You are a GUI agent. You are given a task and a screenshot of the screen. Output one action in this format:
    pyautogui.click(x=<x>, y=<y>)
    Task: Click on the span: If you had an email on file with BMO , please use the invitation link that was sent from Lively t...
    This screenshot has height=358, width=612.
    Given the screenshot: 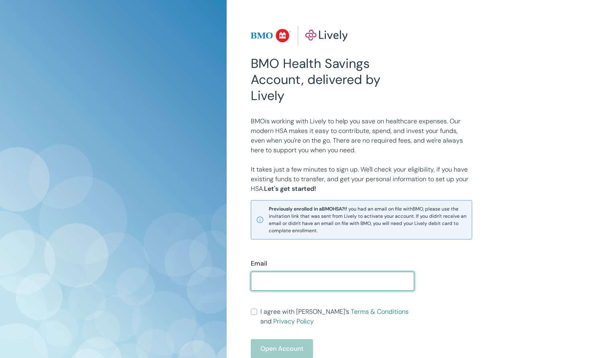 What is the action you would take?
    pyautogui.click(x=368, y=220)
    